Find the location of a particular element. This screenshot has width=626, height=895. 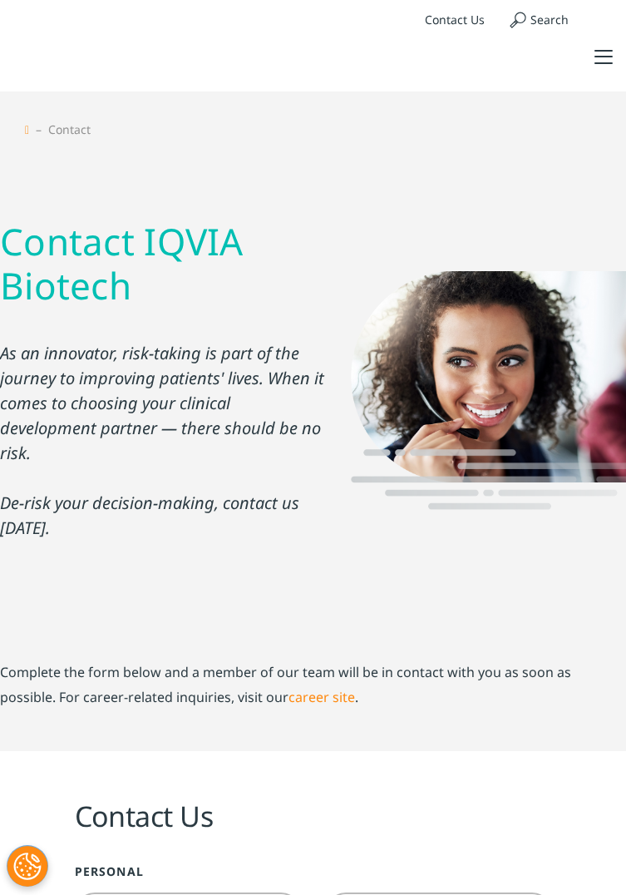

h3: Contact Us is located at coordinates (314, 816).